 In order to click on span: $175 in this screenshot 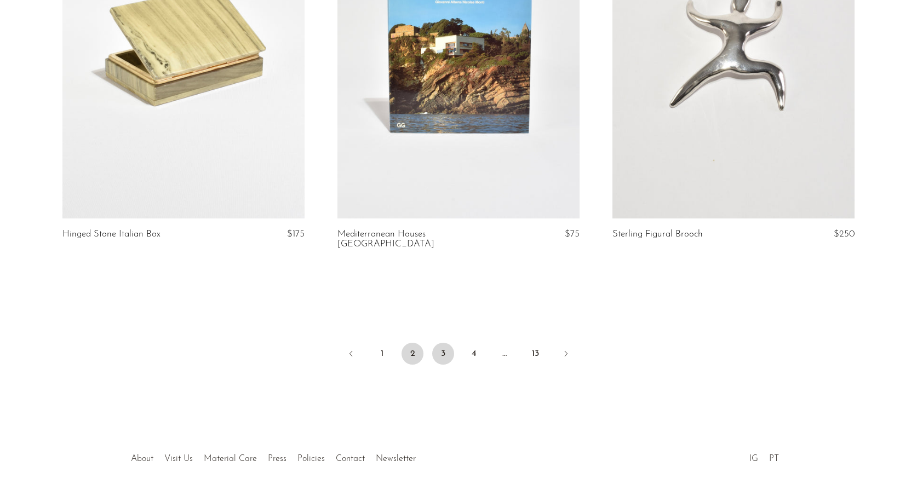, I will do `click(296, 234)`.